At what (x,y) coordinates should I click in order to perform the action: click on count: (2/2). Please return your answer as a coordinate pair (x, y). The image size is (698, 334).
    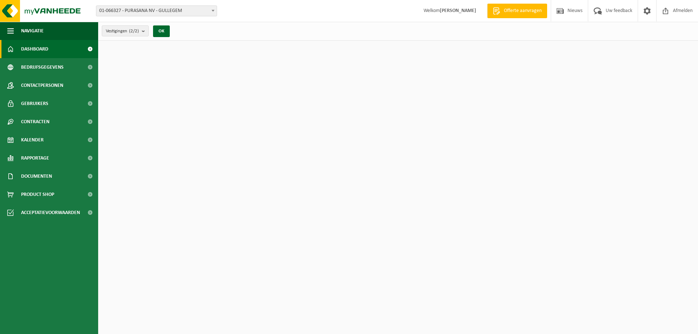
    Looking at the image, I should click on (134, 31).